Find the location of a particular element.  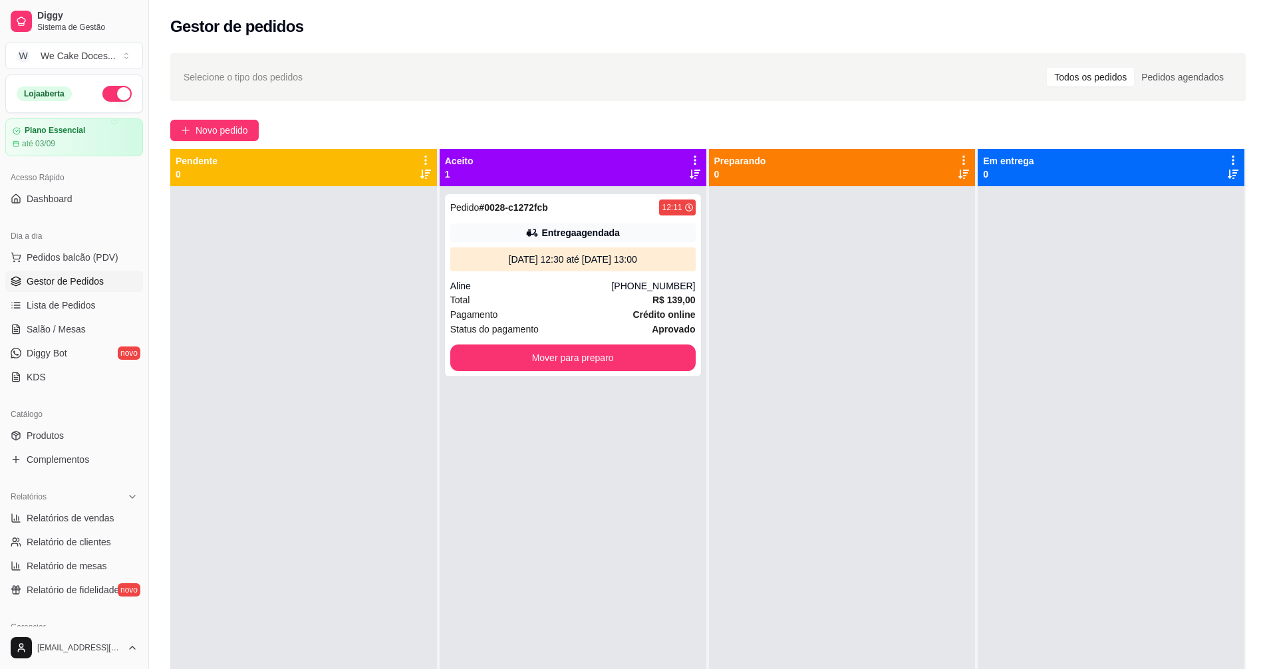

div: Entrega agendada is located at coordinates (580, 233).